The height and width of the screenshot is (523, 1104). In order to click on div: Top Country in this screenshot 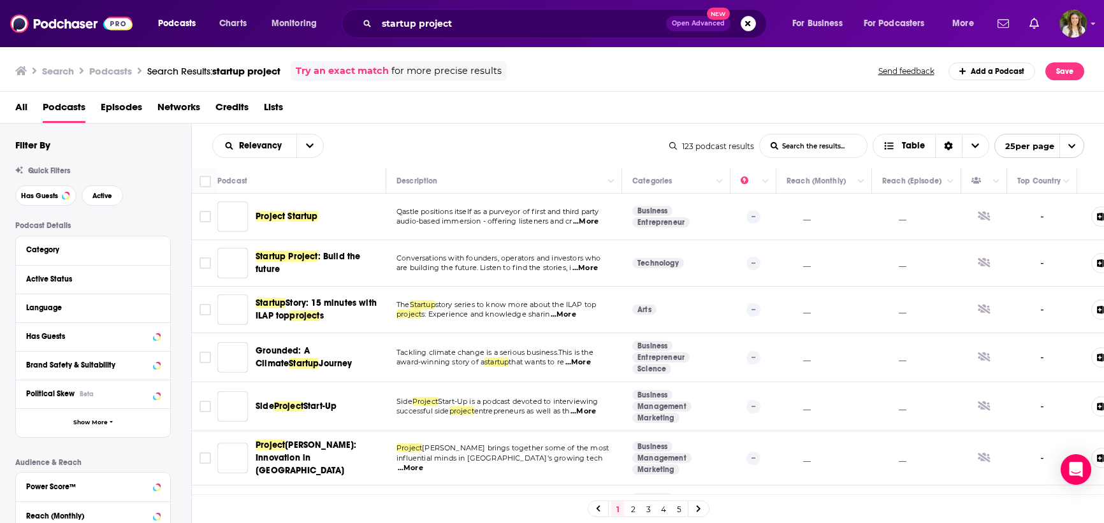, I will do `click(1039, 181)`.